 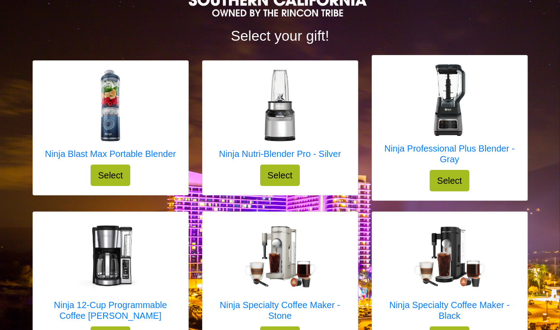 What do you see at coordinates (280, 310) in the screenshot?
I see `h5: Ninja Specialty Coffee Maker - Stone` at bounding box center [280, 310].